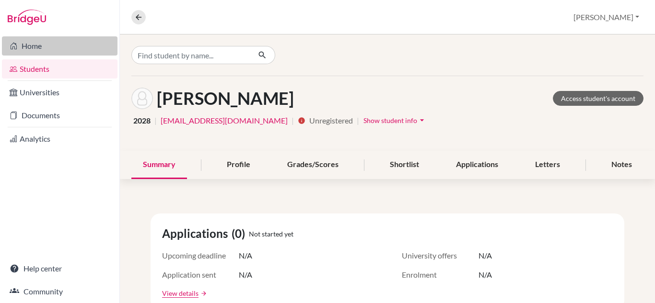 Image resolution: width=655 pixels, height=303 pixels. Describe the element at coordinates (59, 69) in the screenshot. I see `a: Students` at that location.